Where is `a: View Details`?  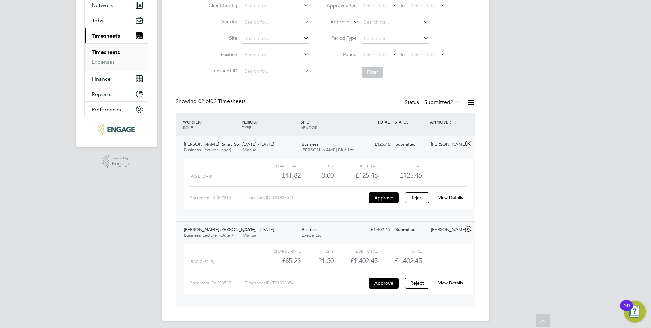
a: View Details is located at coordinates (451, 198).